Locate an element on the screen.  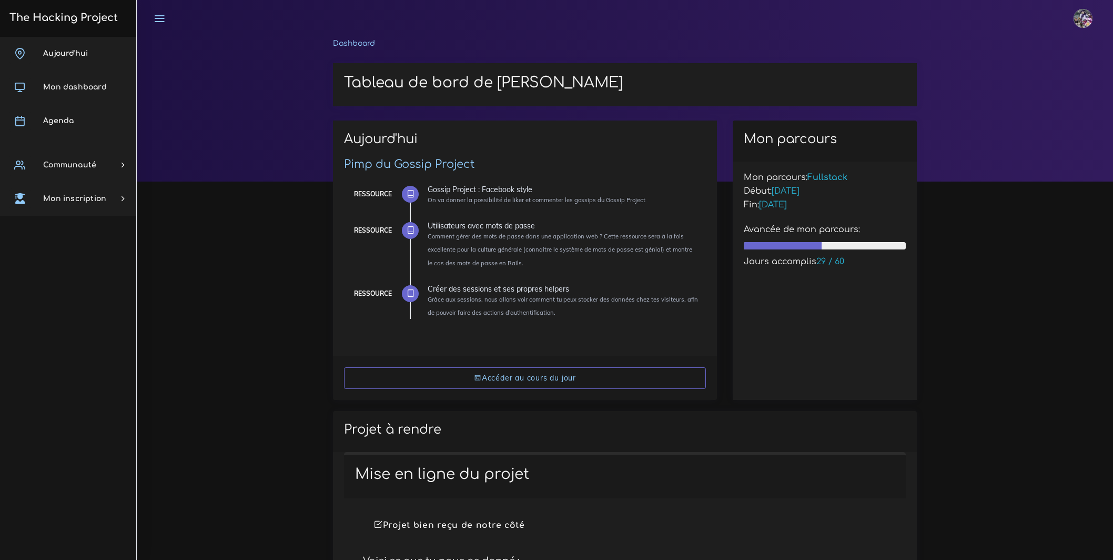
span: Aujourd'hui is located at coordinates (65, 53).